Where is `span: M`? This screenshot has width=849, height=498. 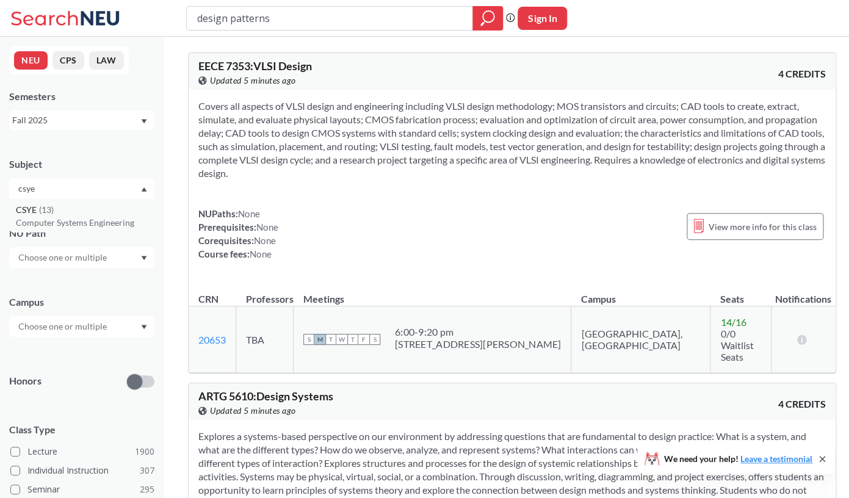
span: M is located at coordinates (320, 339).